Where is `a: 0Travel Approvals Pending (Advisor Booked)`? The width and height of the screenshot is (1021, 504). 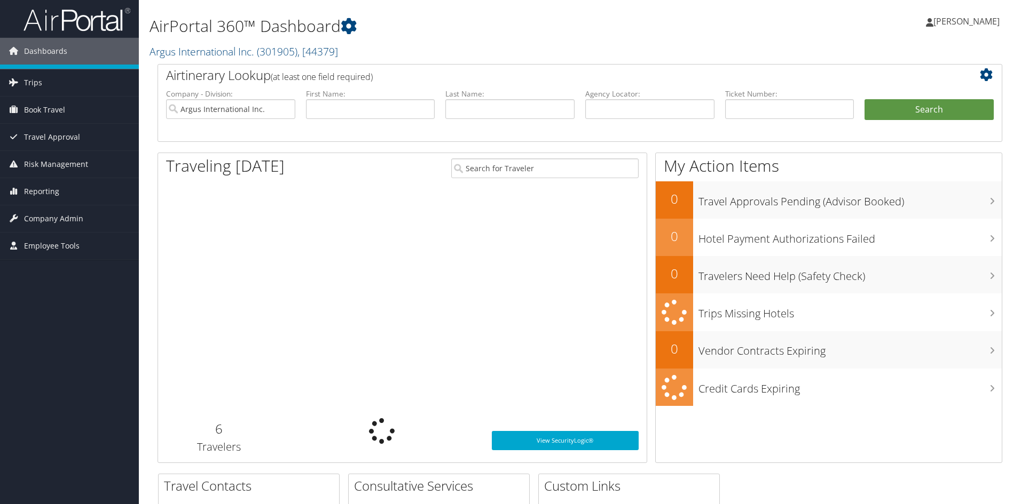
a: 0Travel Approvals Pending (Advisor Booked) is located at coordinates (828, 200).